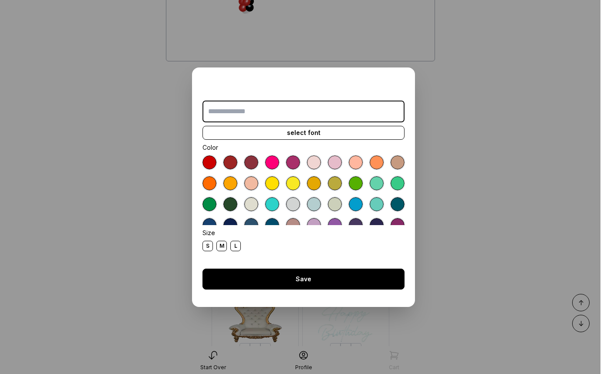 Image resolution: width=607 pixels, height=374 pixels. I want to click on div: select font, so click(304, 133).